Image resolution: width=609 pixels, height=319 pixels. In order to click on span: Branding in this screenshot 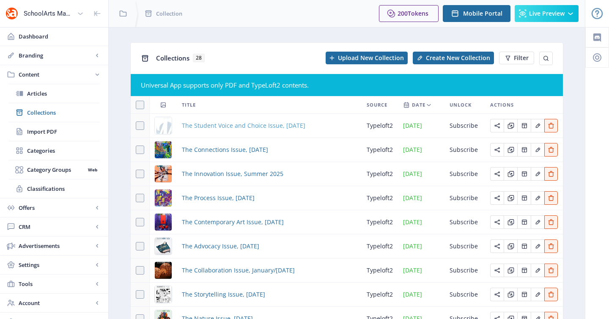, I will do `click(56, 55)`.